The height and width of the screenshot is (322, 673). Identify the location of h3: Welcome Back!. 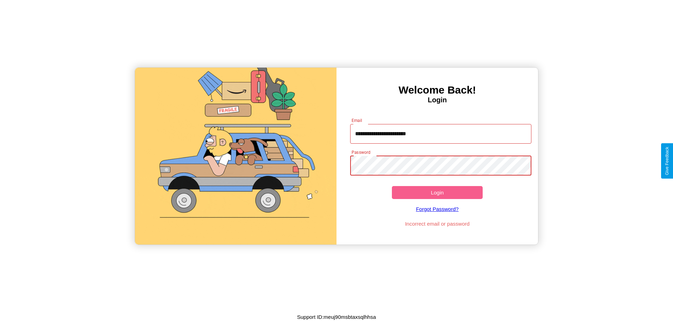
(437, 90).